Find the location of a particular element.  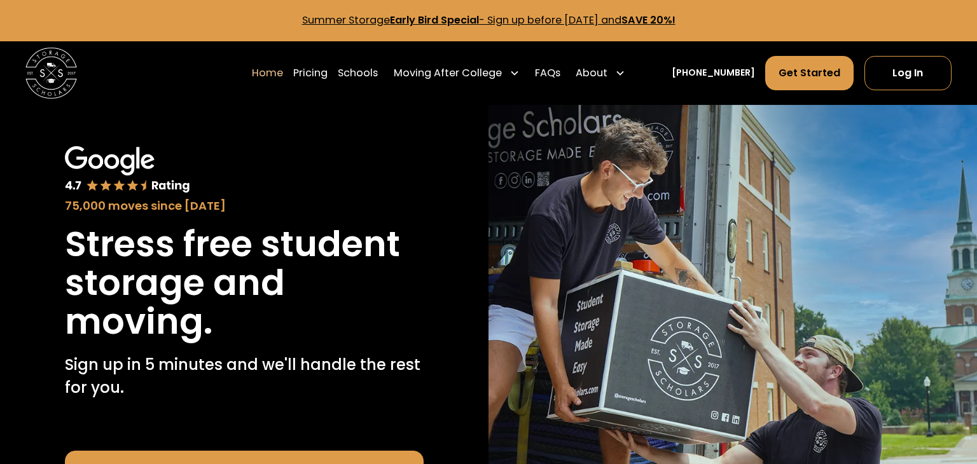

p: Sign up in 5 minutes and we'll handle the rest for you. is located at coordinates (244, 377).